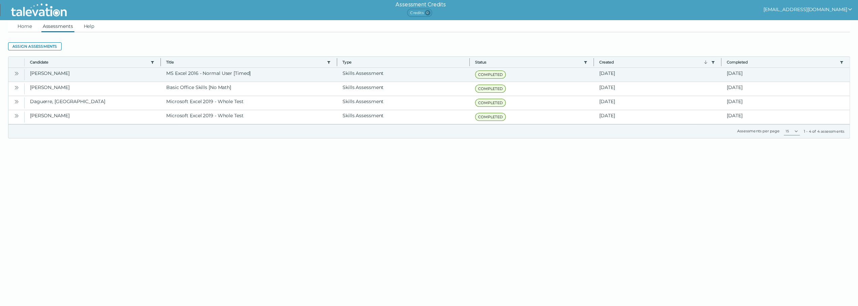 The image size is (858, 306). What do you see at coordinates (781, 62) in the screenshot?
I see `button: Completed` at bounding box center [781, 62].